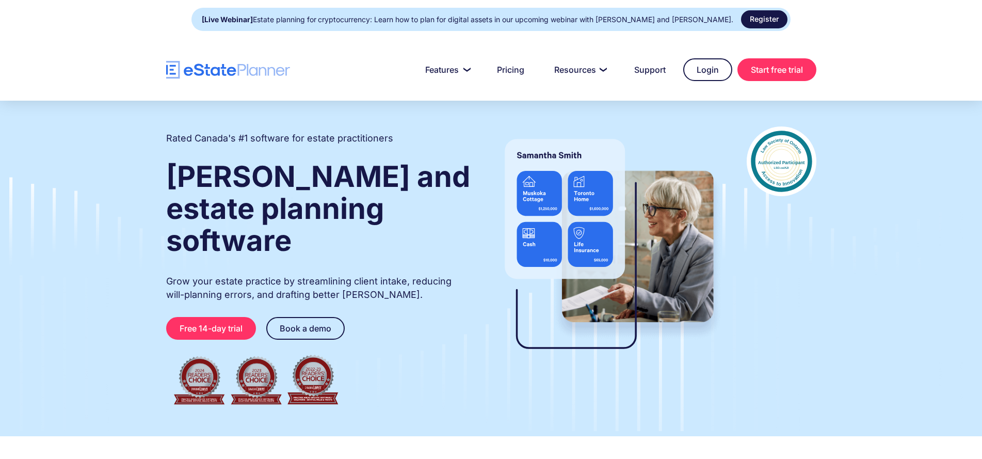 This screenshot has width=982, height=459. Describe the element at coordinates (764, 19) in the screenshot. I see `a: Register` at that location.